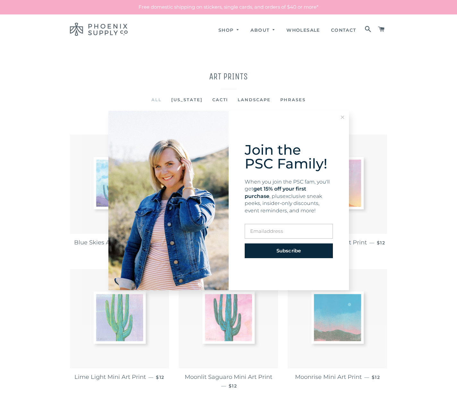  I want to click on svg: Form image, so click(168, 201).